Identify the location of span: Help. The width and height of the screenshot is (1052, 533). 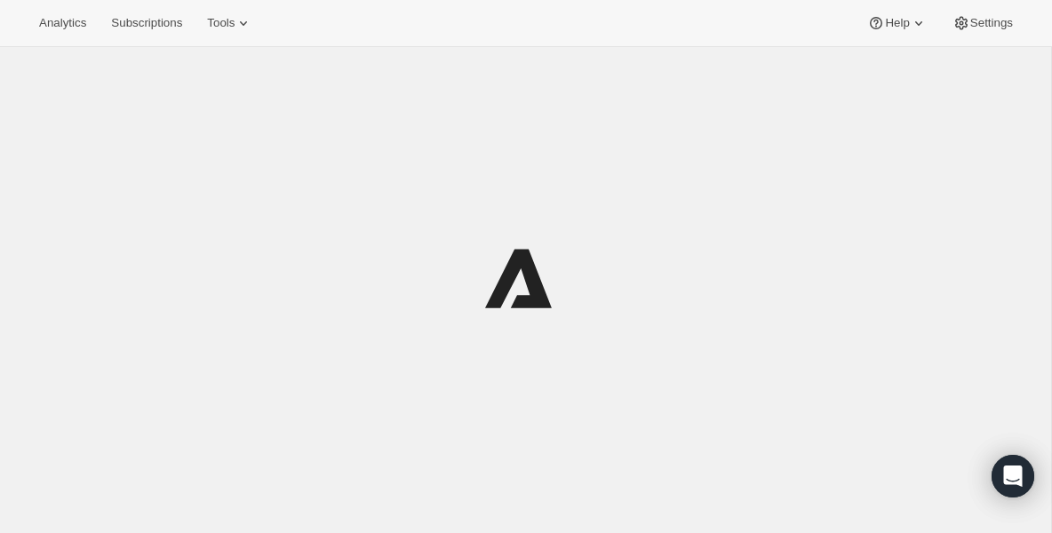
(896, 23).